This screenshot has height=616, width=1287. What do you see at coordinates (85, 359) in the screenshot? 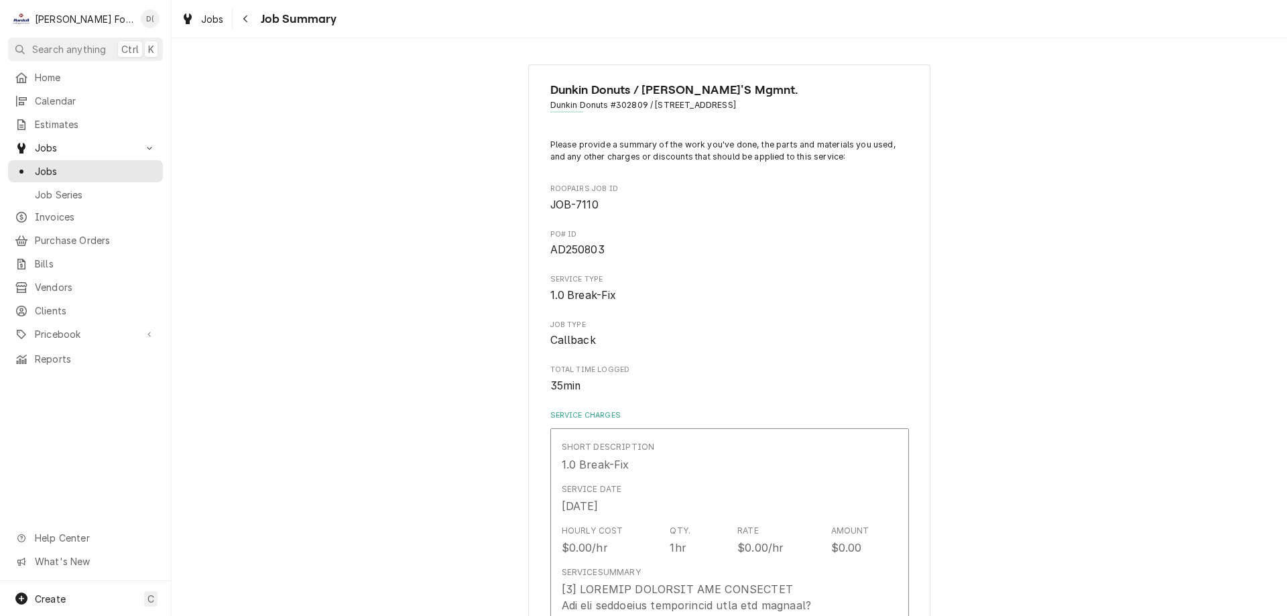
I see `a: Reports` at bounding box center [85, 359].